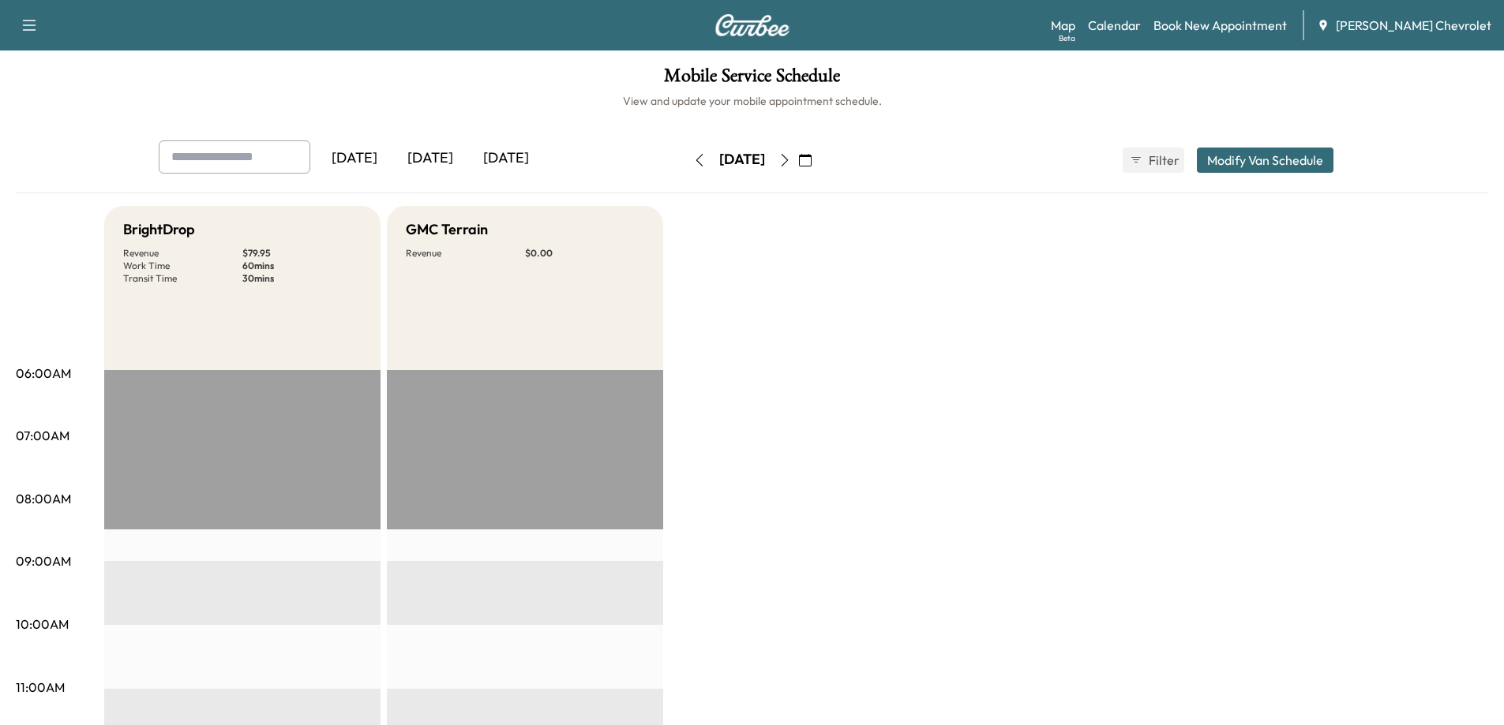 Image resolution: width=1504 pixels, height=725 pixels. What do you see at coordinates (1153, 160) in the screenshot?
I see `button: Filter` at bounding box center [1153, 160].